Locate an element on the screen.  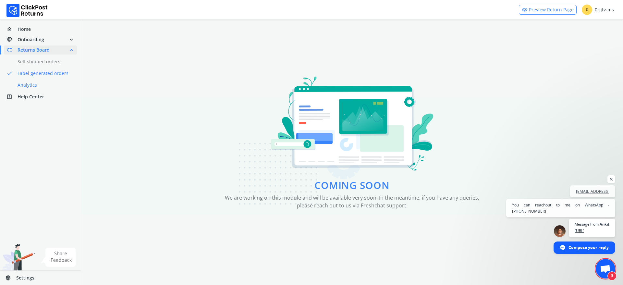
span: help_center is located at coordinates (12, 97).